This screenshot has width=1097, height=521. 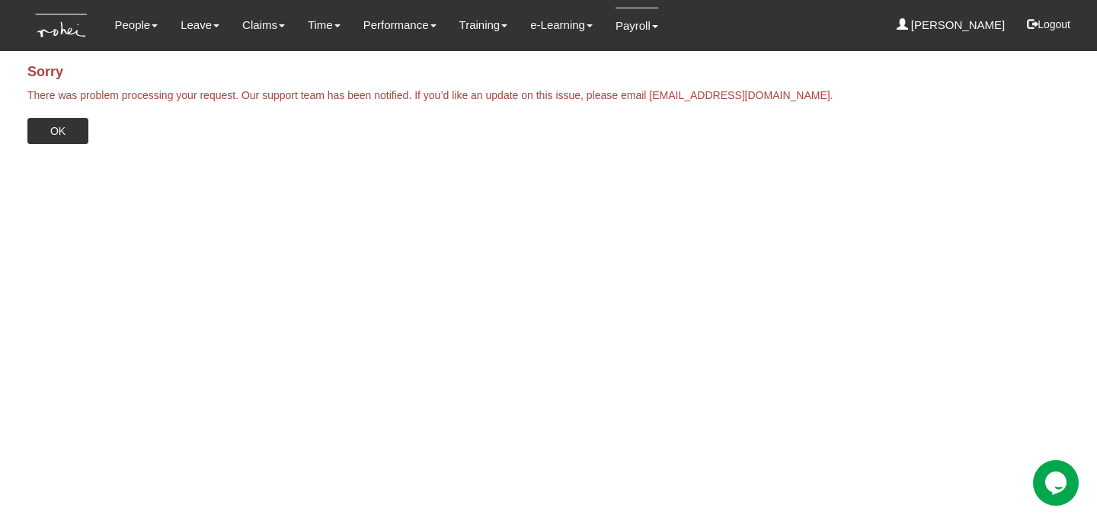 I want to click on button: Logout, so click(x=1048, y=24).